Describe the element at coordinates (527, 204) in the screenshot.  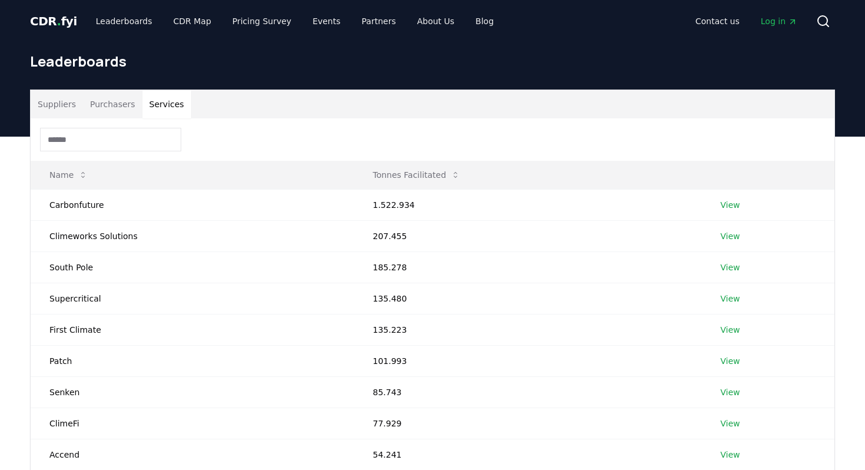
I see `td: 1.522.934` at that location.